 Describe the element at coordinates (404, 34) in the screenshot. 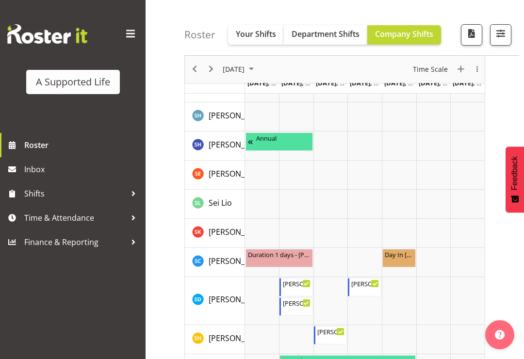

I see `span: Company Shifts` at that location.